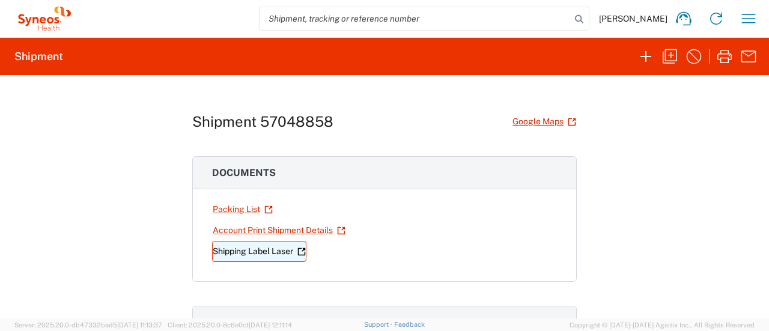  What do you see at coordinates (243, 209) in the screenshot?
I see `a: Packing List` at bounding box center [243, 209].